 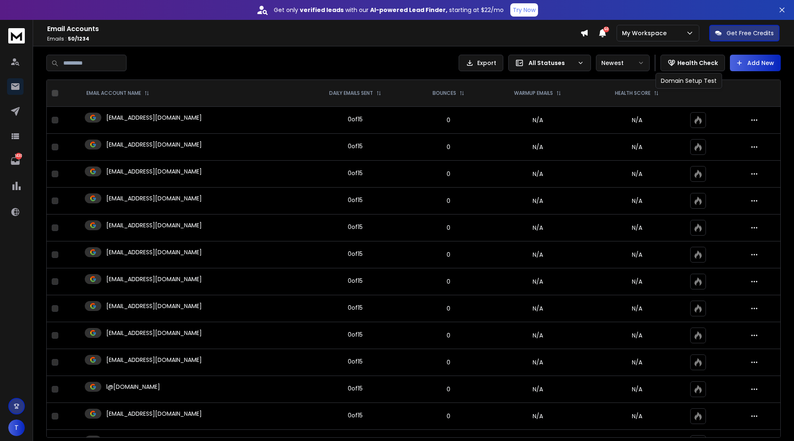 I want to click on p: Emails :, so click(x=314, y=39).